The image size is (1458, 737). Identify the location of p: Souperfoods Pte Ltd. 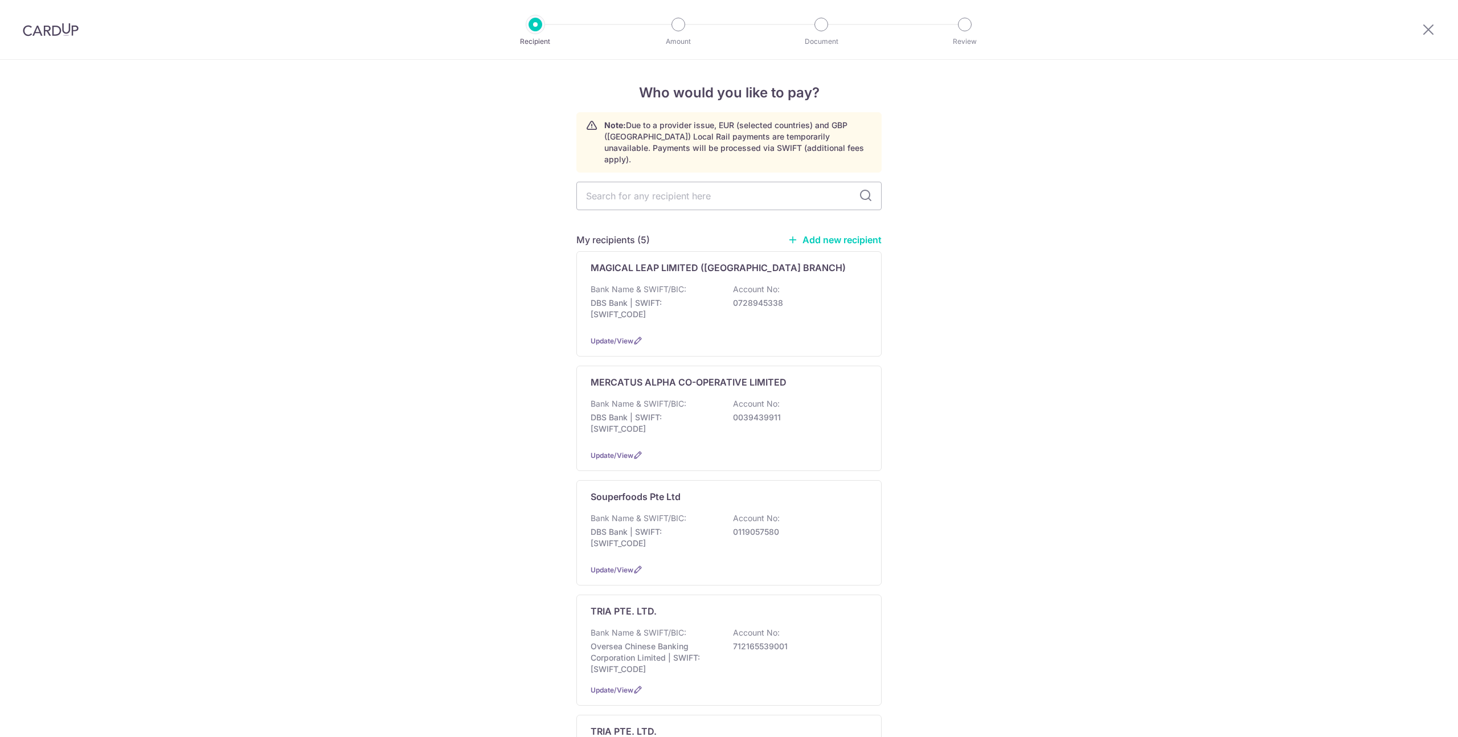
(636, 497).